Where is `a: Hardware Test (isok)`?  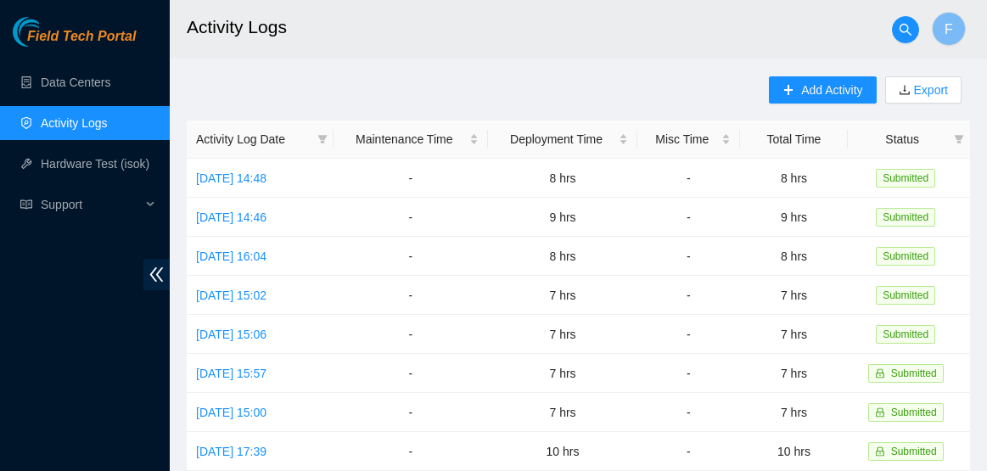
a: Hardware Test (isok) is located at coordinates (95, 164).